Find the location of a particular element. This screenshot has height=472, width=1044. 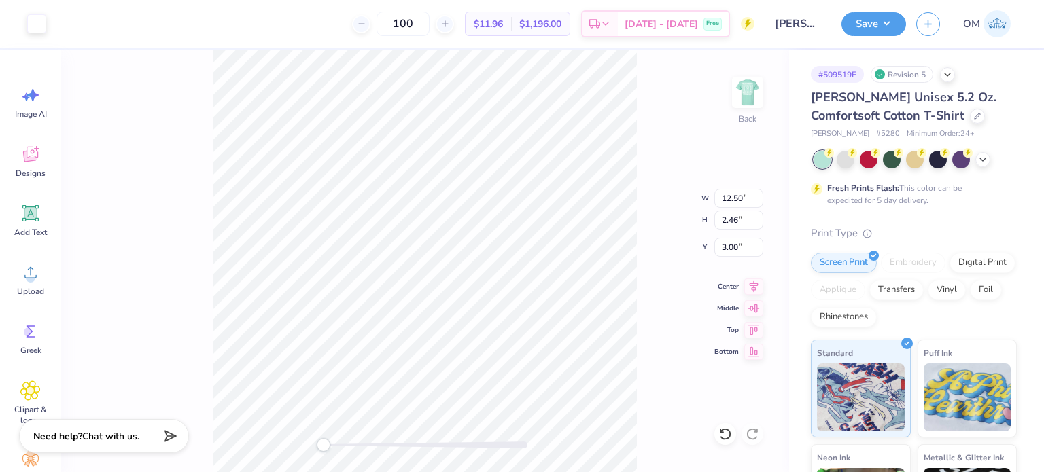

span: Neon Ink is located at coordinates (833, 458).